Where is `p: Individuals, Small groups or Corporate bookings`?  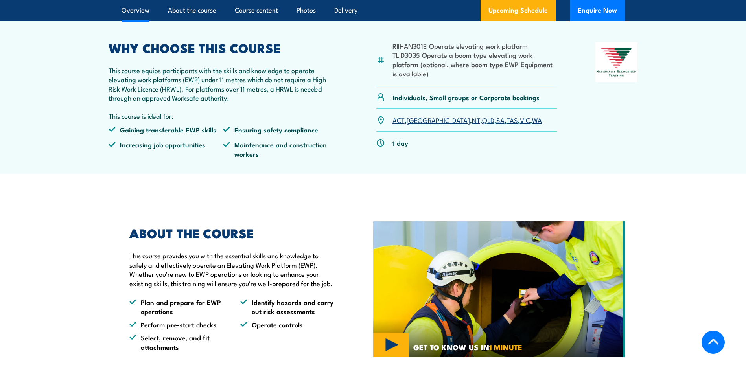 p: Individuals, Small groups or Corporate bookings is located at coordinates (466, 97).